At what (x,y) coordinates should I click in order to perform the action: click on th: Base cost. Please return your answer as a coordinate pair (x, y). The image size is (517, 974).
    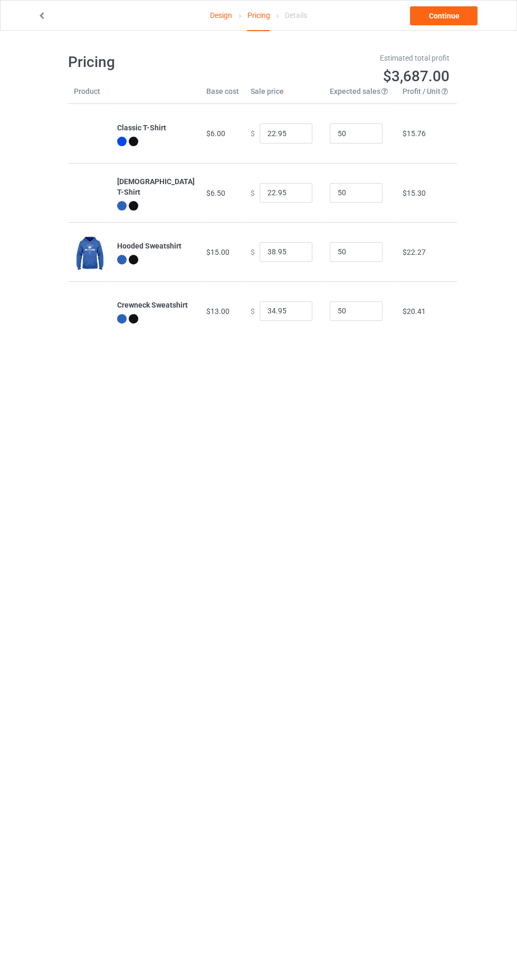
    Looking at the image, I should click on (223, 95).